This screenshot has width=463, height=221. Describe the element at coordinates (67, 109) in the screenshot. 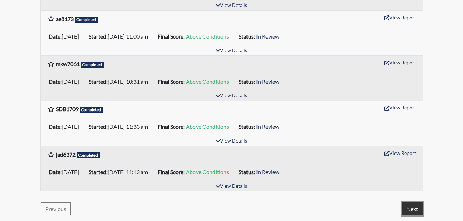

I see `b: SDB1709` at that location.